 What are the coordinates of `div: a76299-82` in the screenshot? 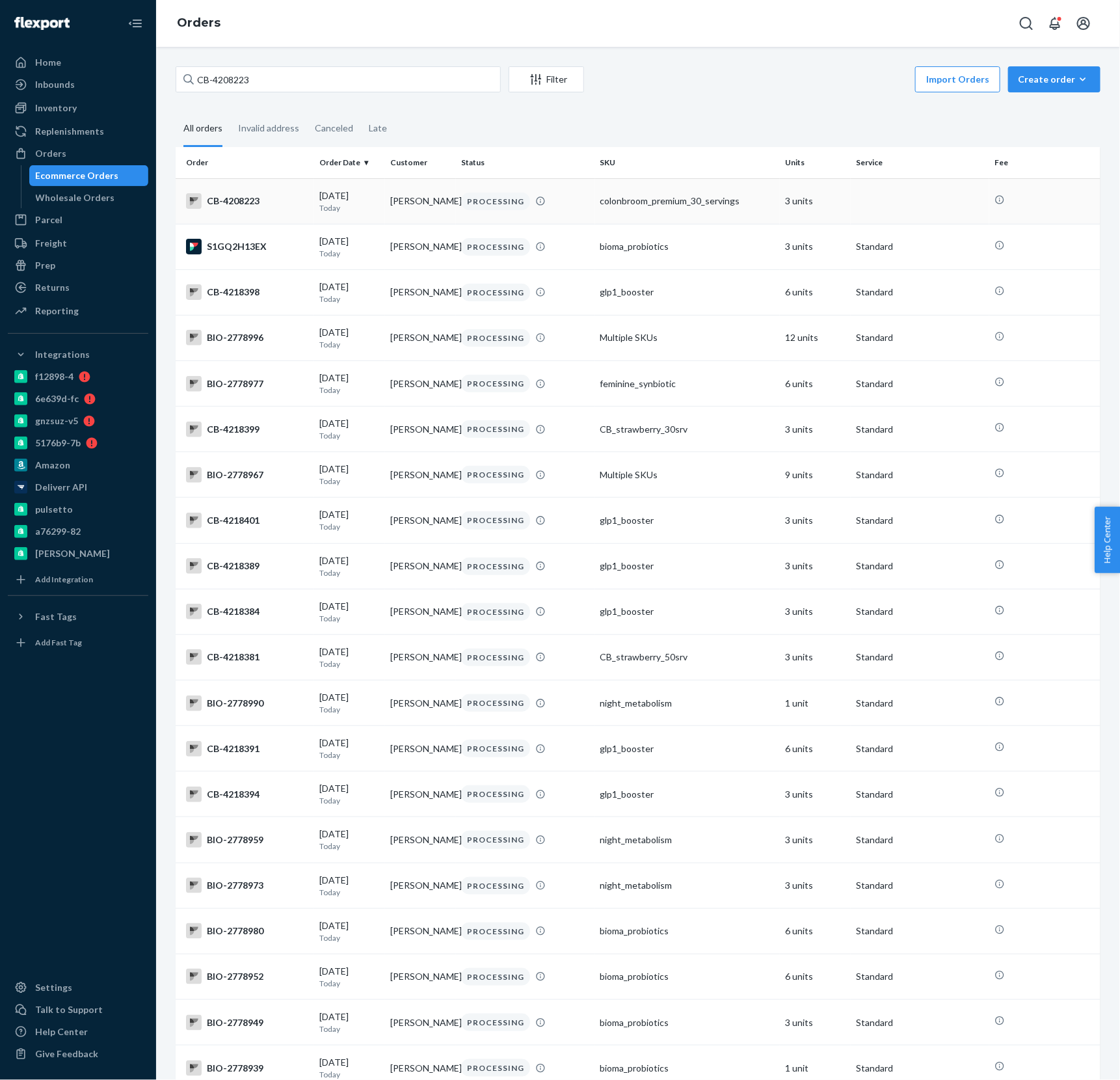 It's located at (58, 531).